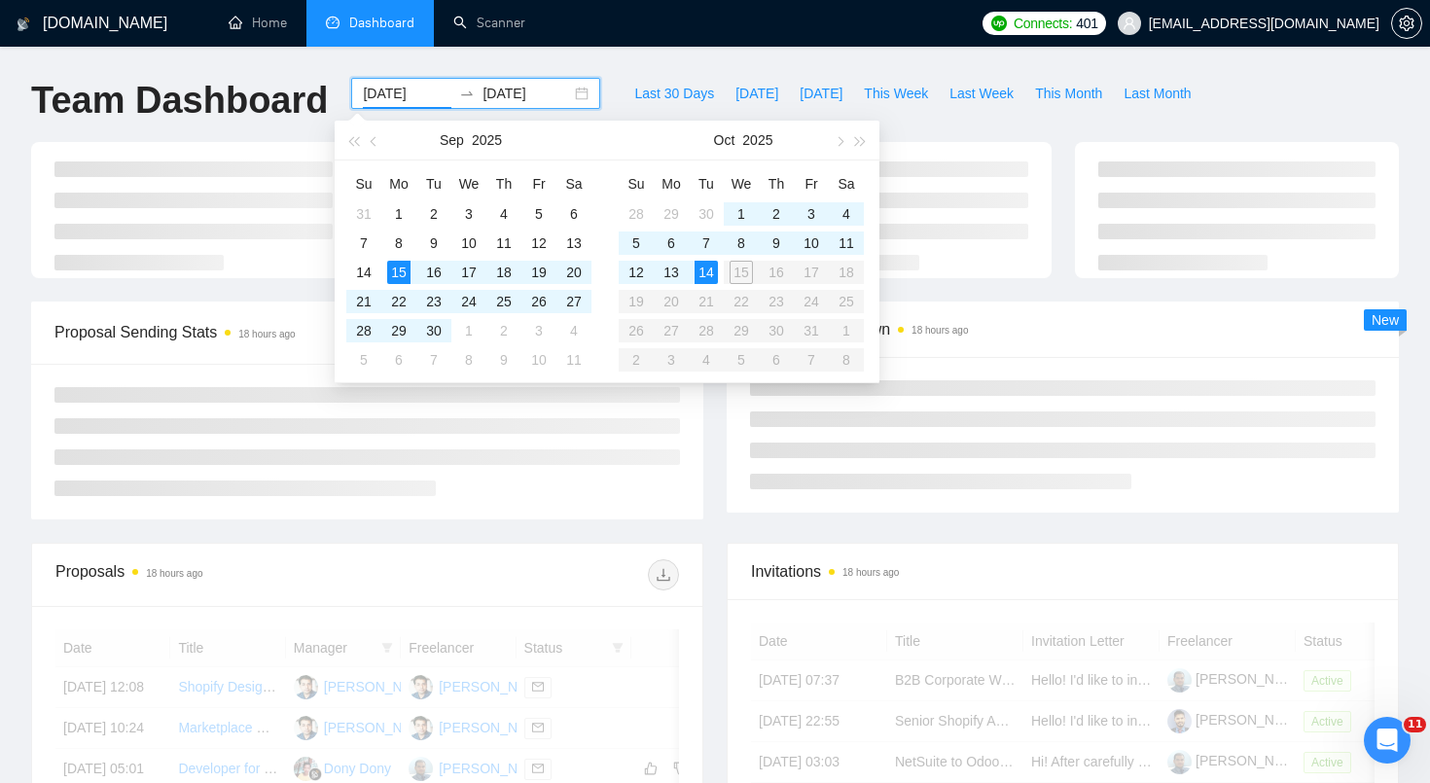 This screenshot has width=1430, height=783. Describe the element at coordinates (636, 243) in the screenshot. I see `td: 2025-10-05` at that location.